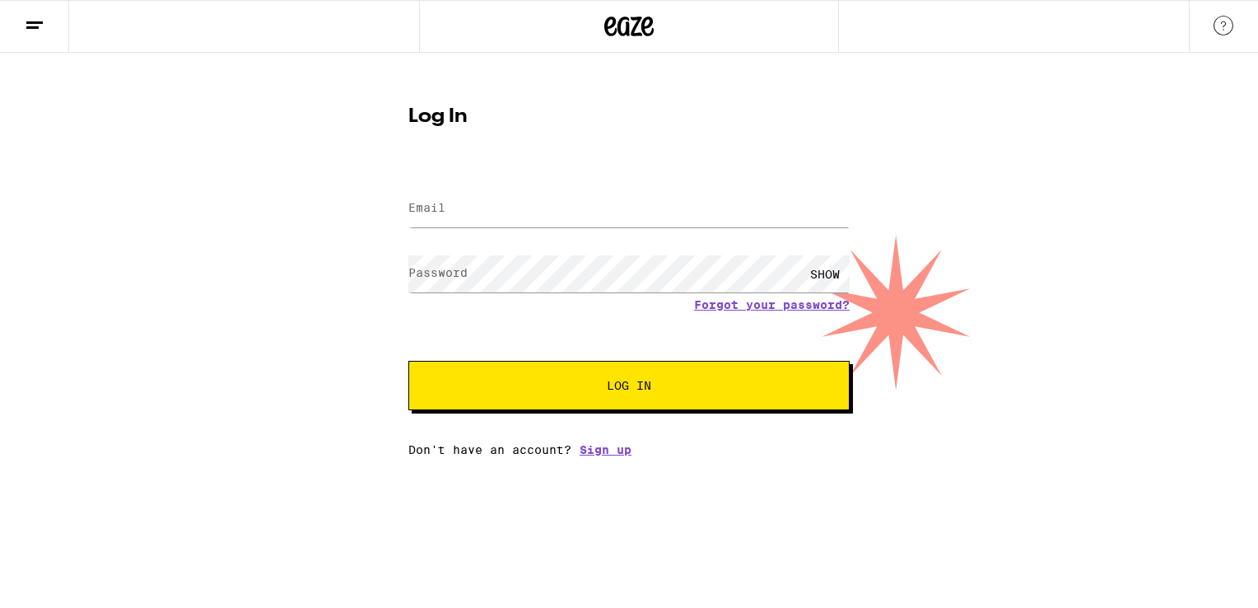  Describe the element at coordinates (605, 450) in the screenshot. I see `a: Sign up` at that location.